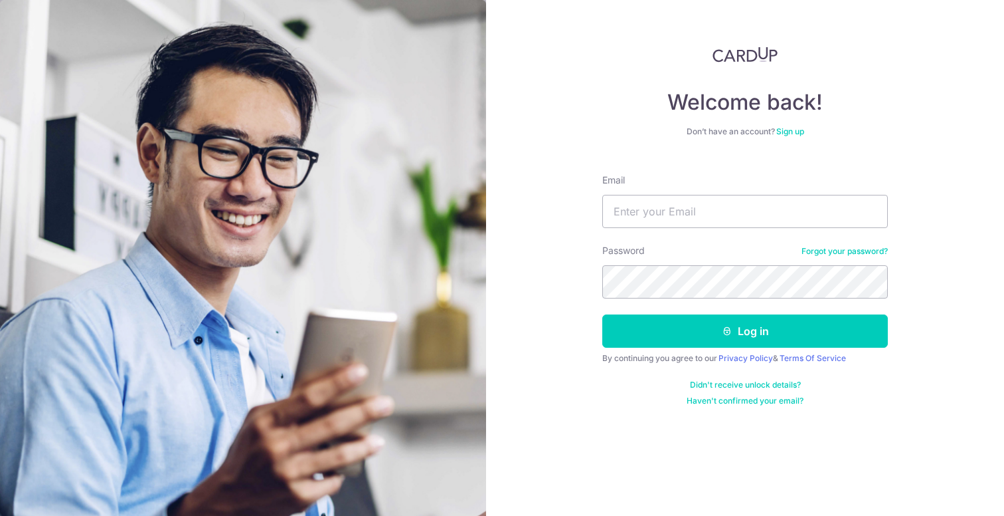 The height and width of the screenshot is (516, 1004). I want to click on a: Forgot your password?, so click(845, 251).